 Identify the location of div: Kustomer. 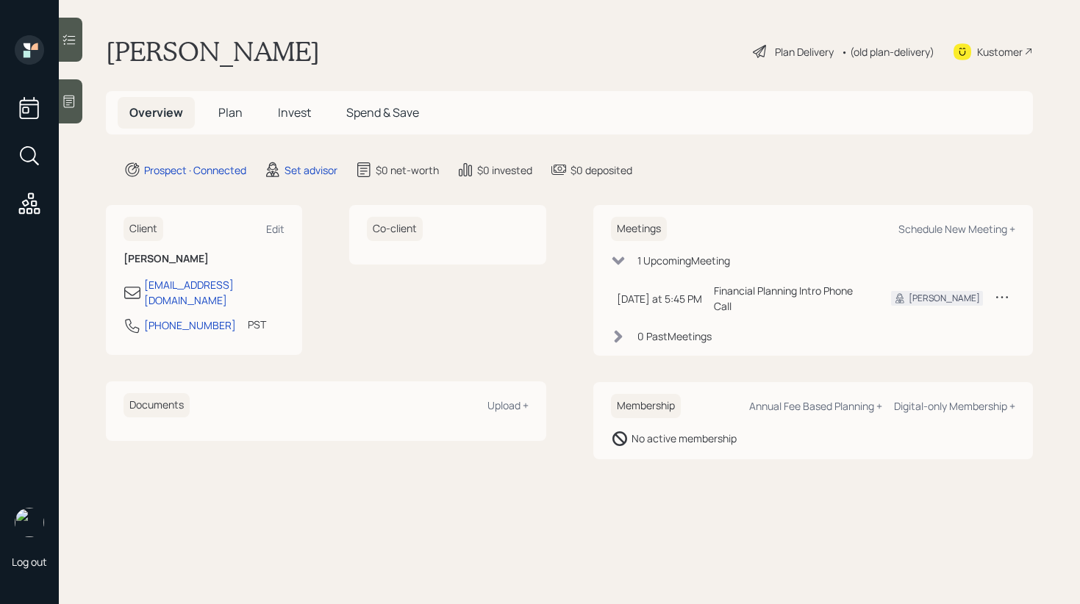
(1000, 51).